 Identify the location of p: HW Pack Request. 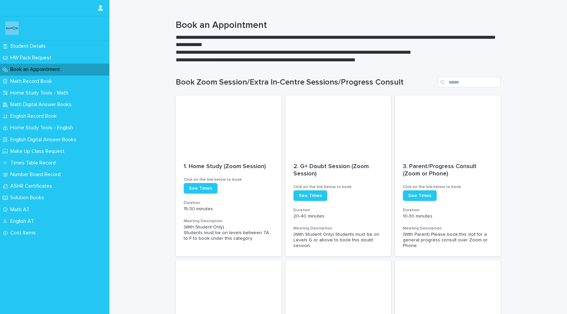
(32, 58).